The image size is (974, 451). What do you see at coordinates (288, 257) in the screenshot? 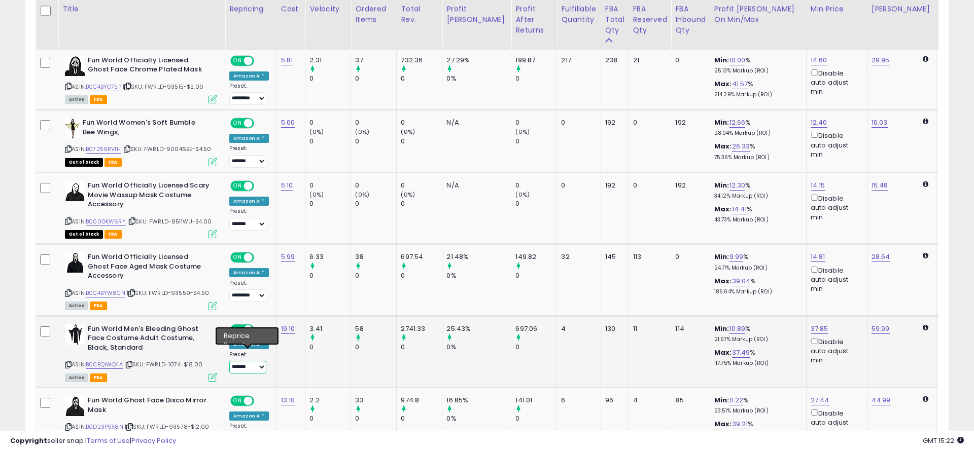
I see `a: 5.99` at bounding box center [288, 257].